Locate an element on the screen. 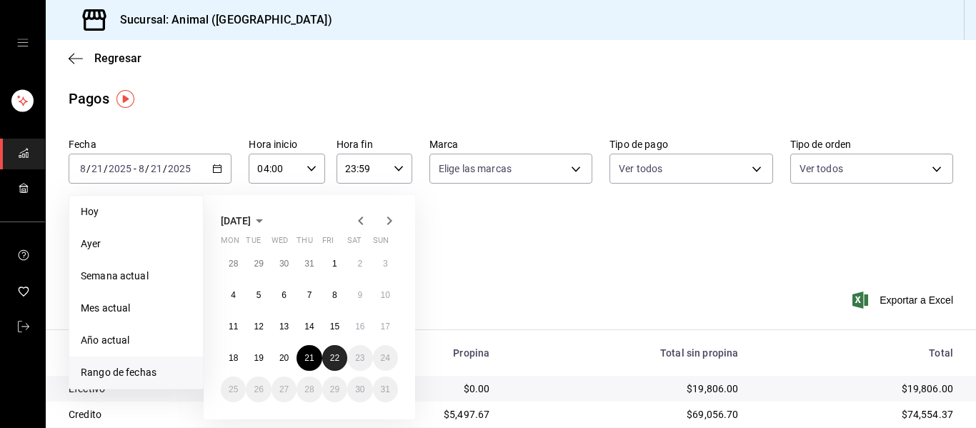 The width and height of the screenshot is (976, 428). button: August 16, 2025 is located at coordinates (359, 327).